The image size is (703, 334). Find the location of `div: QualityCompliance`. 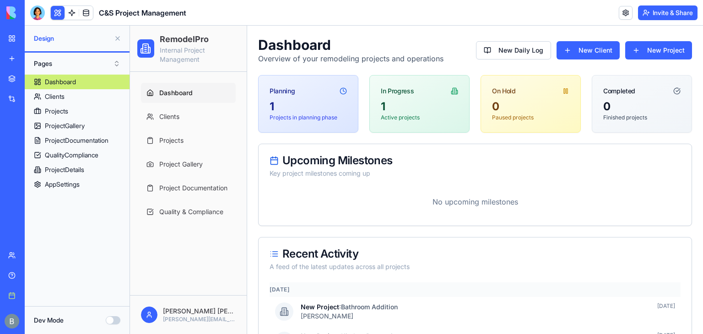

div: QualityCompliance is located at coordinates (71, 155).